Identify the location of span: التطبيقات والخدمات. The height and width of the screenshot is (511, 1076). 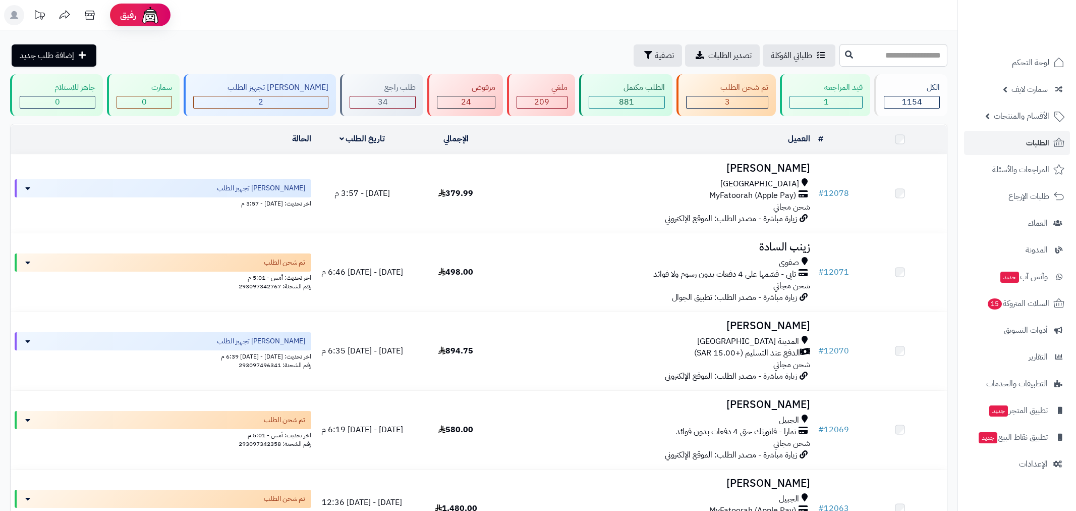
(1017, 384).